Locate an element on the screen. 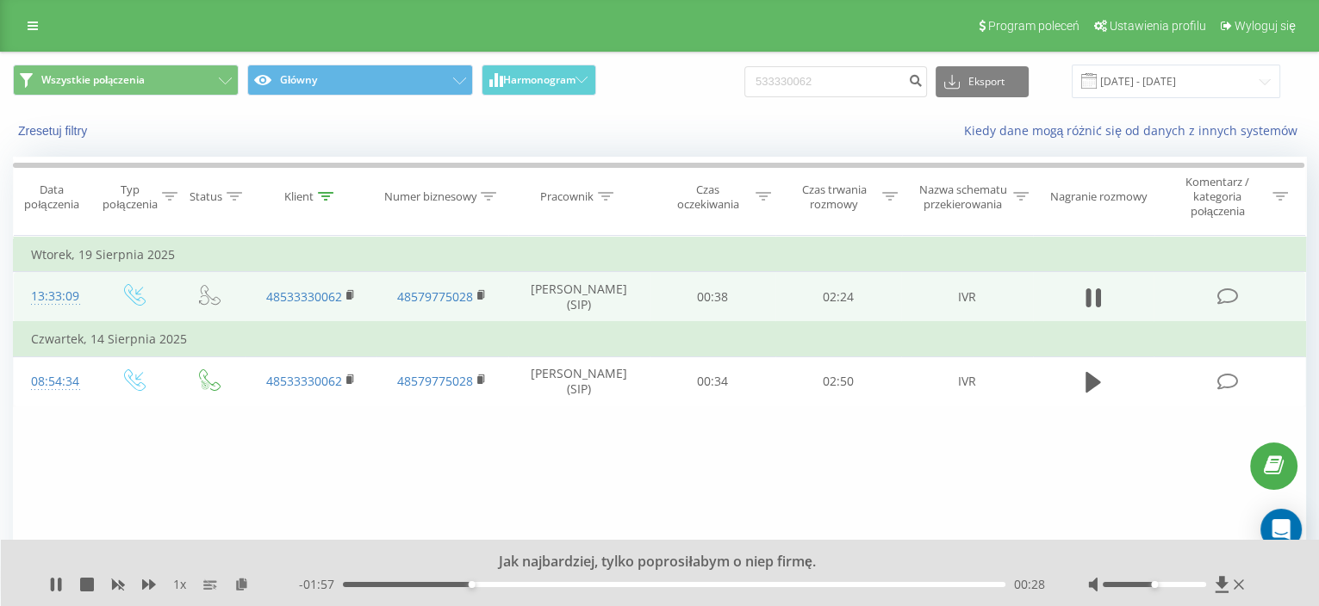 The image size is (1319, 606). div: 13:33:09 is located at coordinates (53, 296).